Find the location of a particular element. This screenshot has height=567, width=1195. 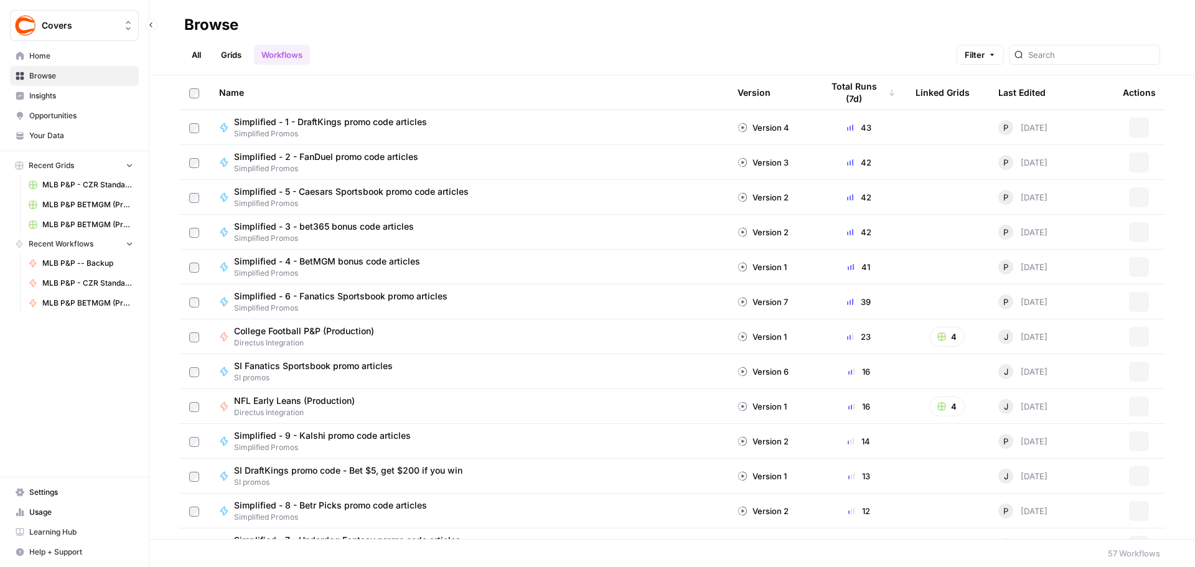

span: Insights is located at coordinates (81, 96).